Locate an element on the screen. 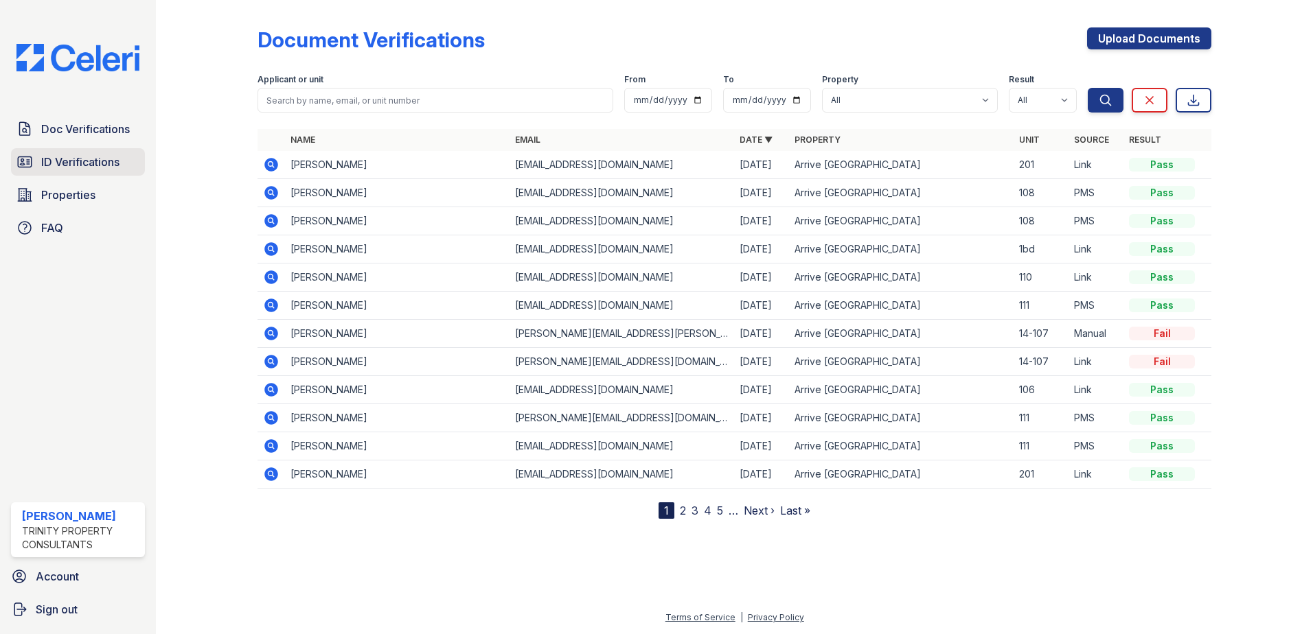 Image resolution: width=1313 pixels, height=634 pixels. td: 106 is located at coordinates (1041, 390).